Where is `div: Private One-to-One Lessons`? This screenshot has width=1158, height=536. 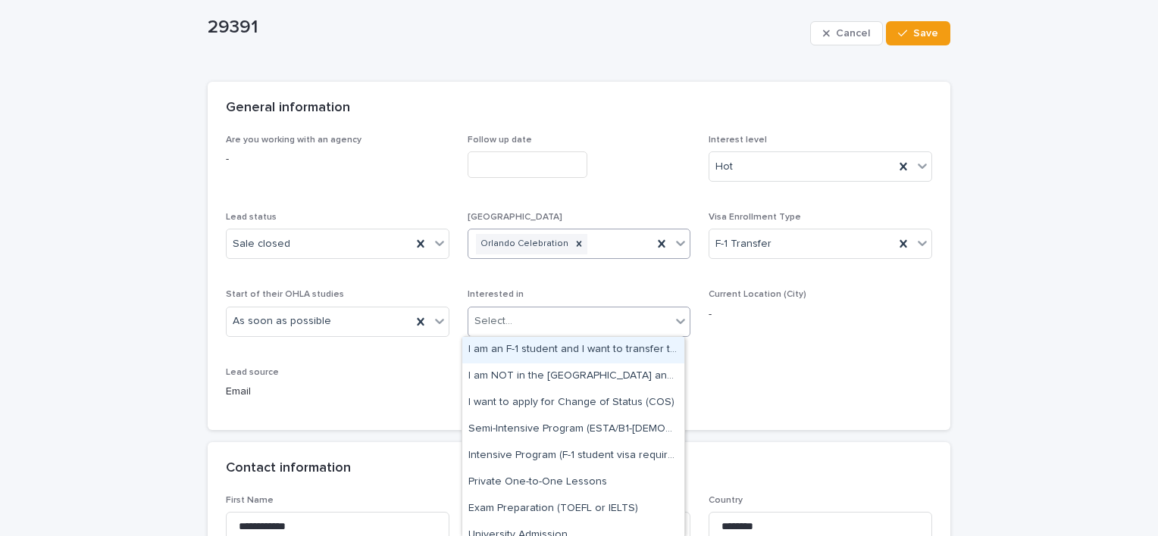
div: Private One-to-One Lessons is located at coordinates (573, 483).